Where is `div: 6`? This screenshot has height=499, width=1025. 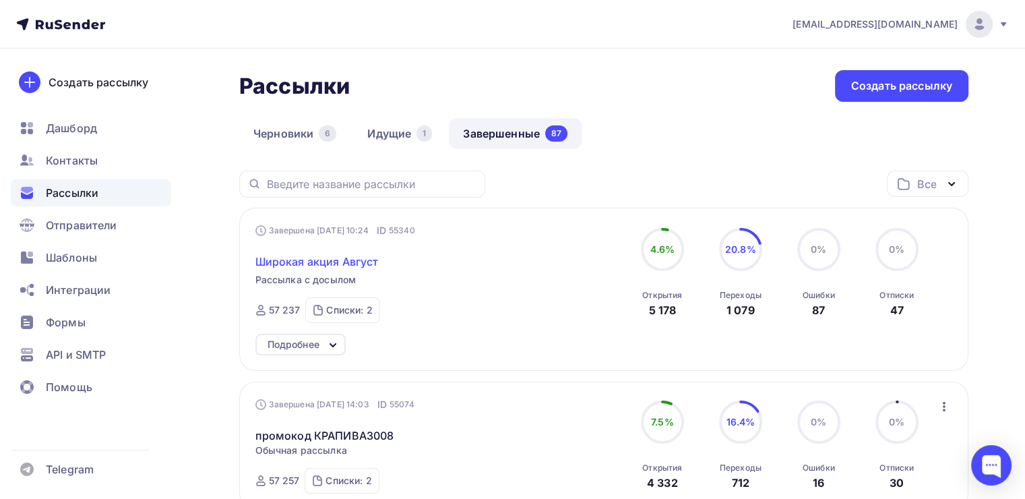 div: 6 is located at coordinates (328, 133).